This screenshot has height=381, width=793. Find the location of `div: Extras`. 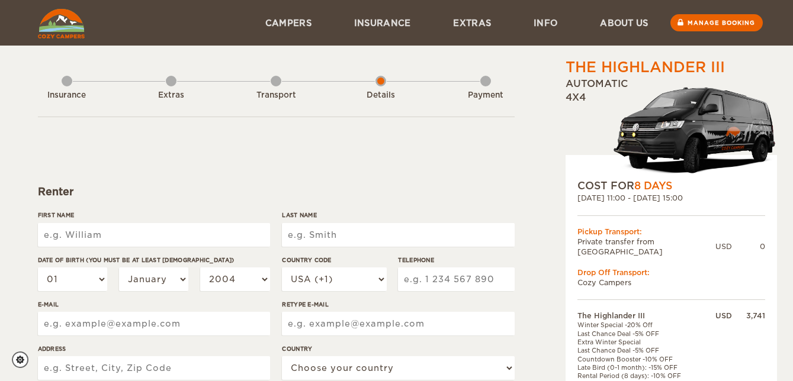

div: Extras is located at coordinates (171, 95).